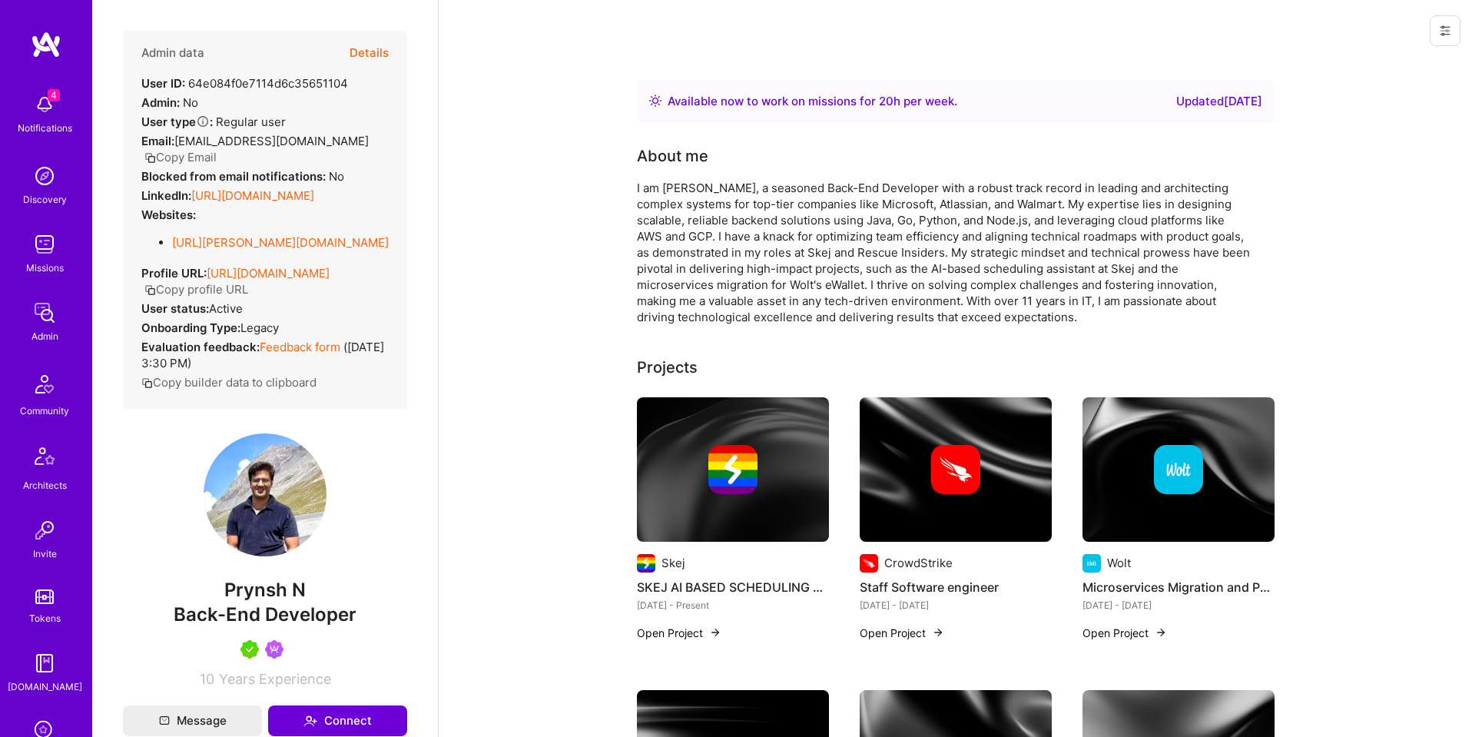  Describe the element at coordinates (244, 83) in the screenshot. I see `div: 64e084f0e7114d6c35651104` at that location.